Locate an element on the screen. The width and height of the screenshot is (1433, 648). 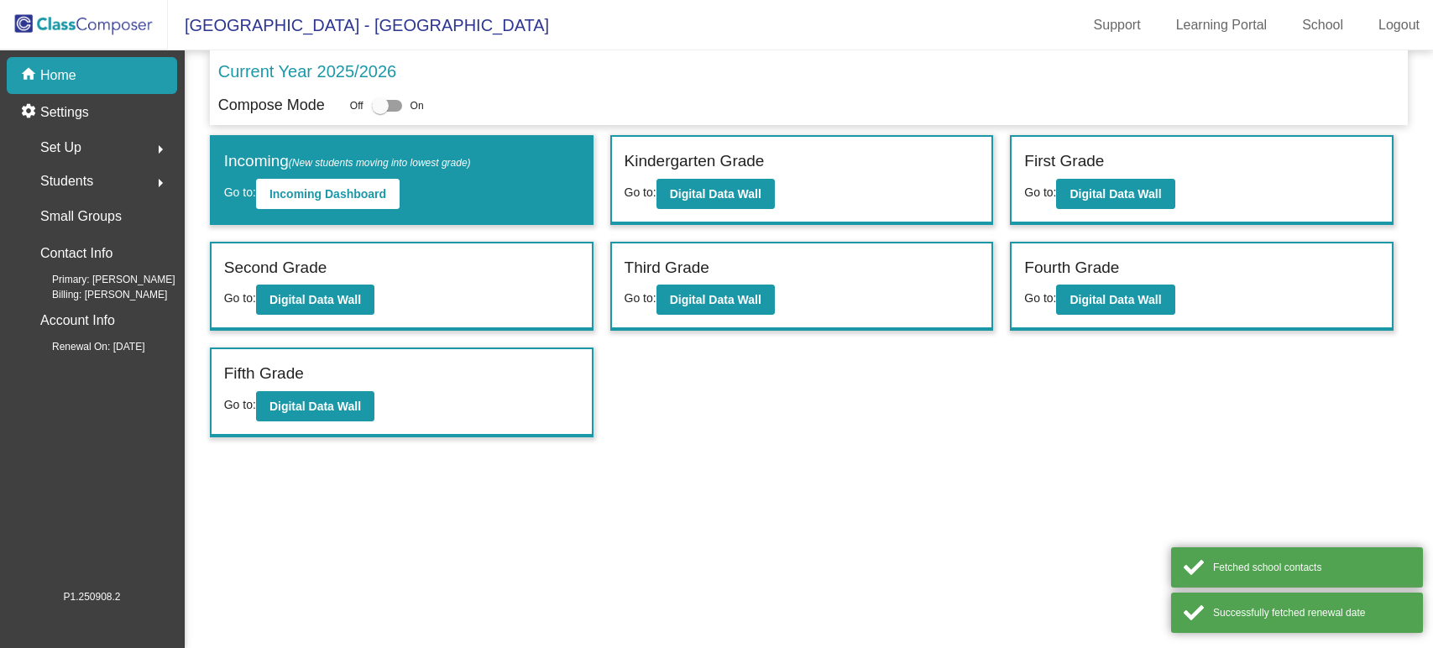
span: (New students moving into lowest grade) is located at coordinates (379, 163).